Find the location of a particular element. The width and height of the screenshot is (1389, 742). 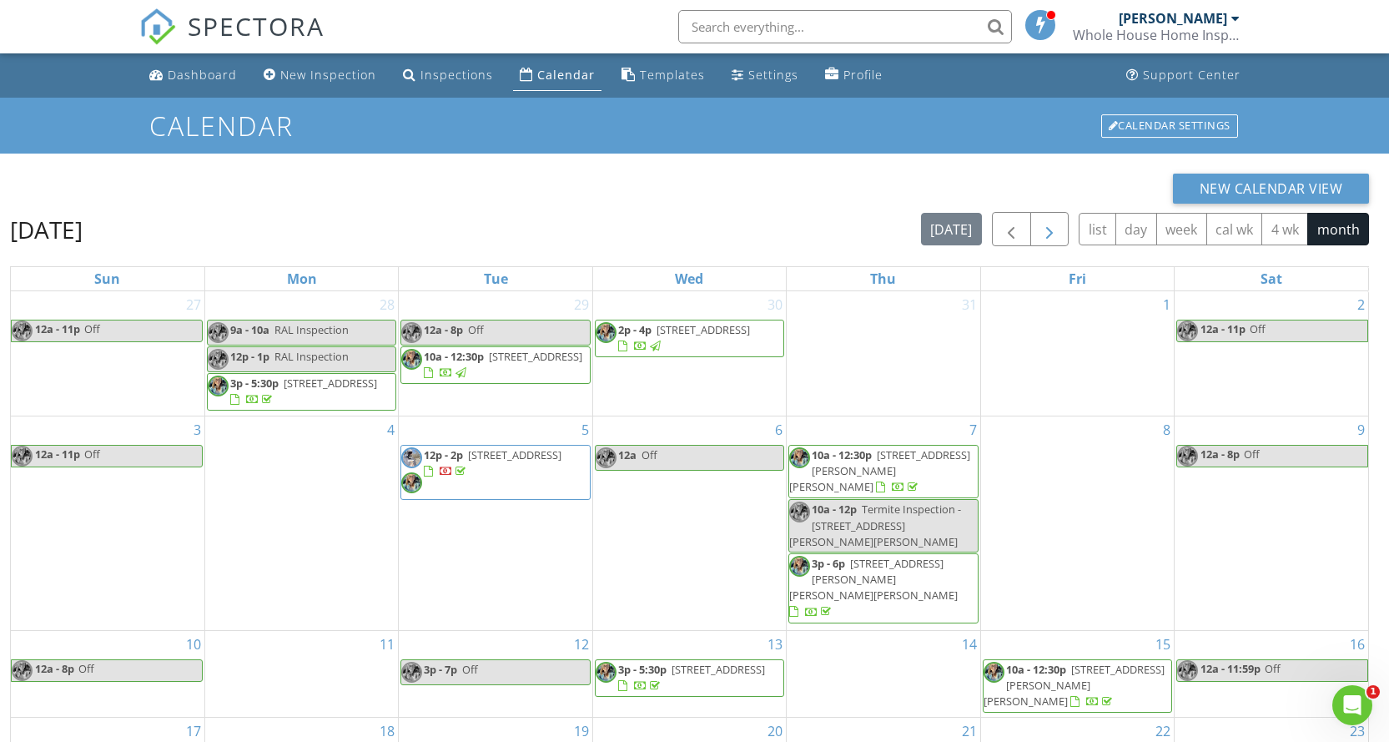

td: Go to August 1, 2025 is located at coordinates (1077, 353).